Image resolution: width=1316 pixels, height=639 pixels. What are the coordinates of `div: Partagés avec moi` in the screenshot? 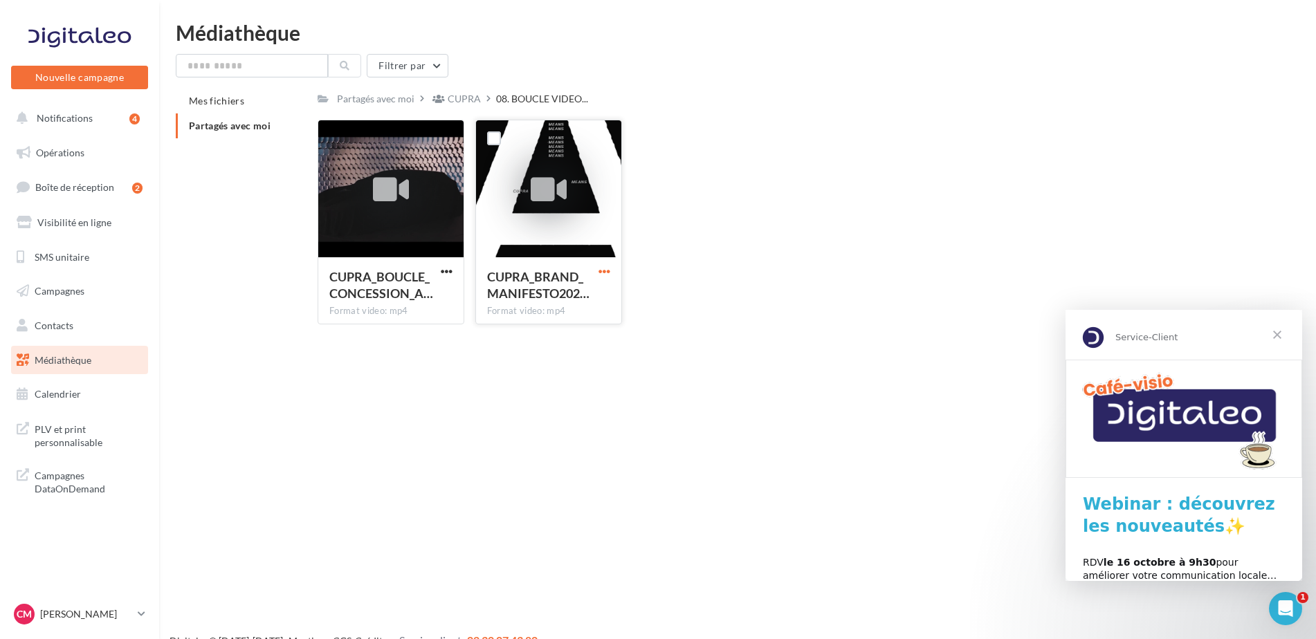 It's located at (376, 99).